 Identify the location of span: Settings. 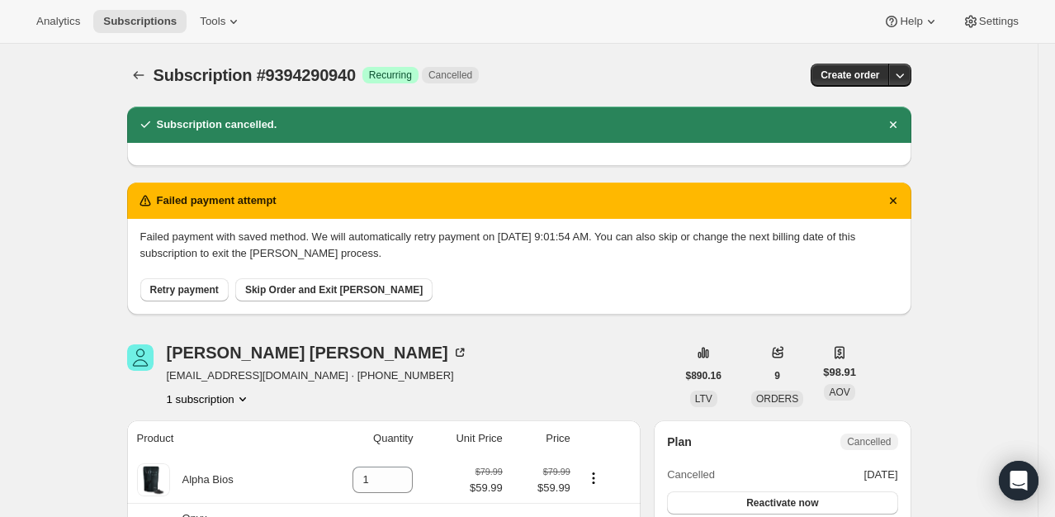
(999, 21).